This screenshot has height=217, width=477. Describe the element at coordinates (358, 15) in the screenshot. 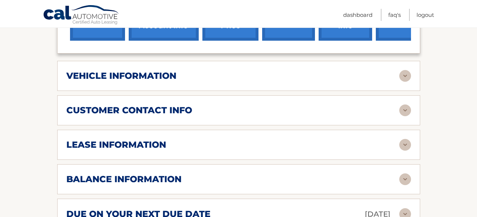

I see `a: Dashboard` at that location.